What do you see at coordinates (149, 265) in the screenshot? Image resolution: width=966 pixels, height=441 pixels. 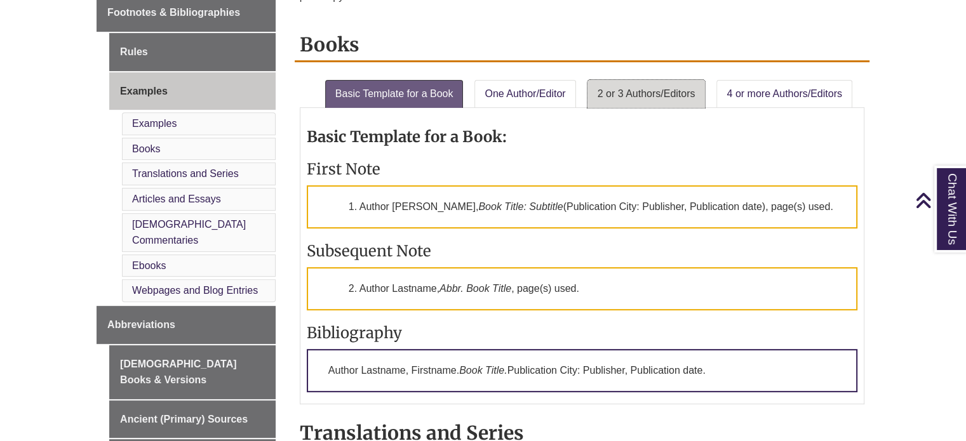 I see `a: Ebooks` at bounding box center [149, 265].